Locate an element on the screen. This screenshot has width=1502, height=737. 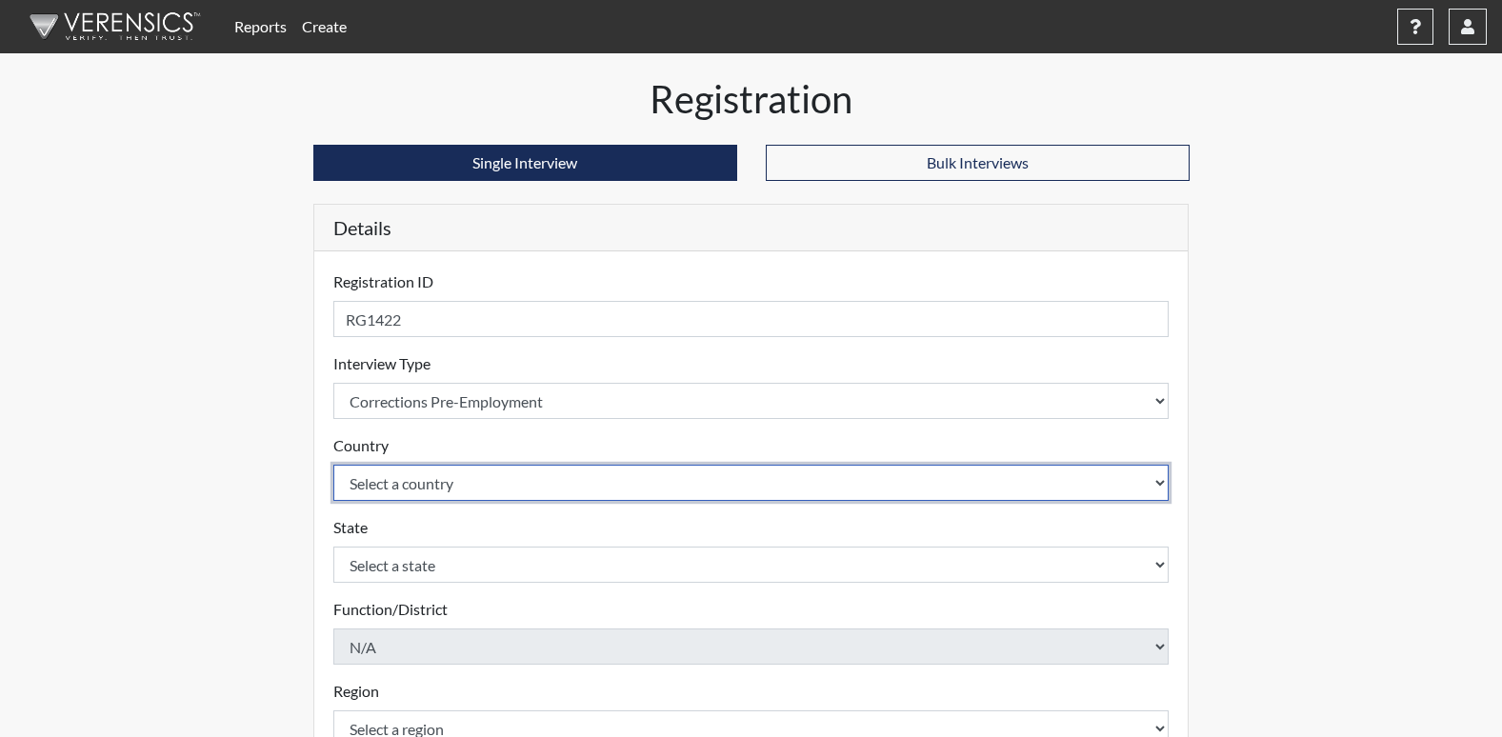
button: Bulk Interviews is located at coordinates (977, 163).